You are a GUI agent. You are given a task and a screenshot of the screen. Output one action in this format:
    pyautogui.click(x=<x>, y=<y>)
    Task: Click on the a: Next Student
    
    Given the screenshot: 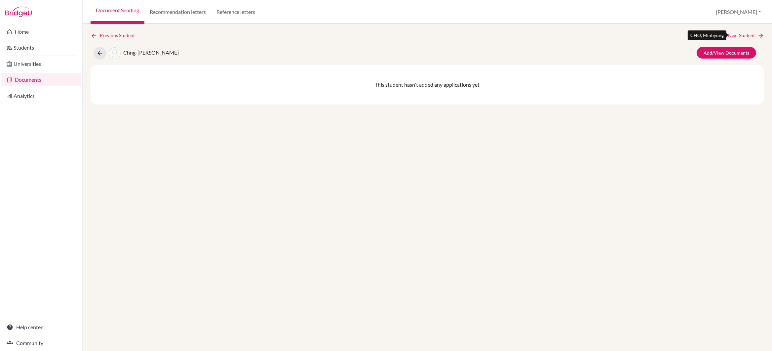 What is the action you would take?
    pyautogui.click(x=746, y=35)
    